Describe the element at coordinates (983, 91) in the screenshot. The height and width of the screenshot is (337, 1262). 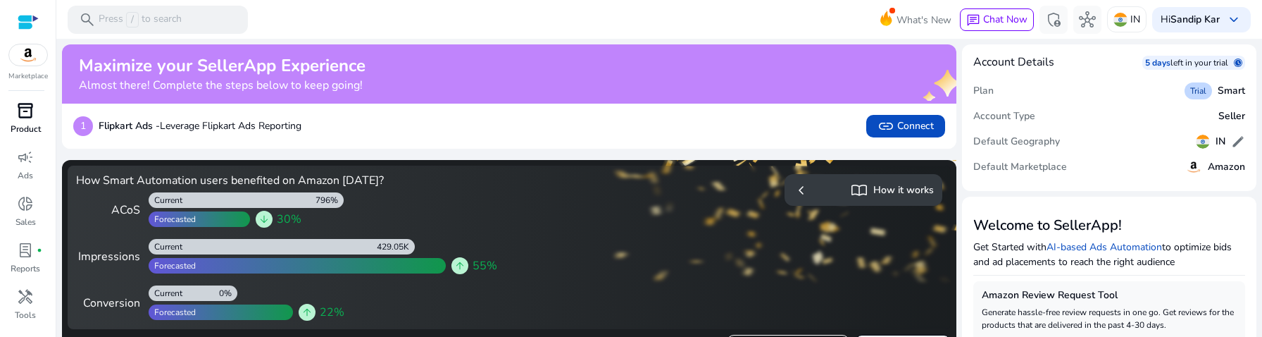
I see `h5: Plan` at that location.